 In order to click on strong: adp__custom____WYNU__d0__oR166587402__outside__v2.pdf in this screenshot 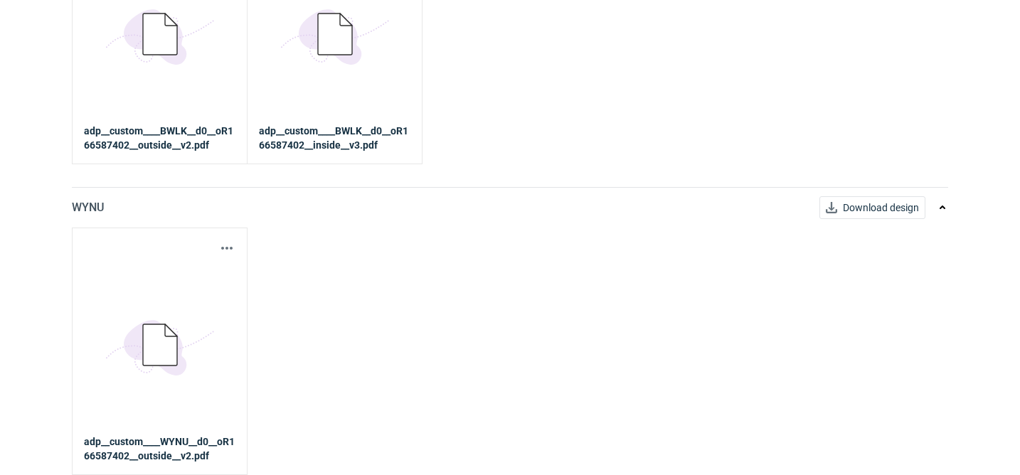, I will do `click(159, 449)`.